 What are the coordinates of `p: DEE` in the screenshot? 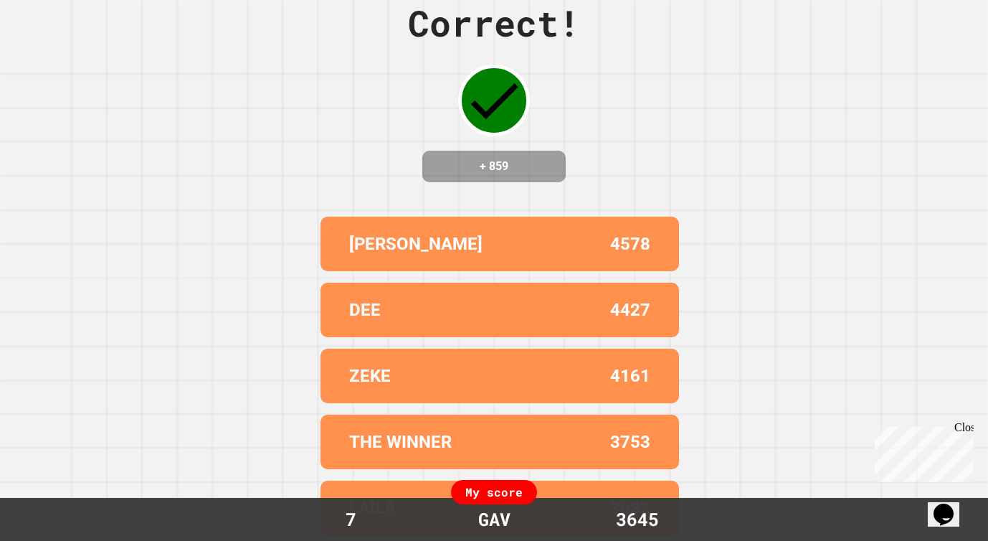 It's located at (365, 310).